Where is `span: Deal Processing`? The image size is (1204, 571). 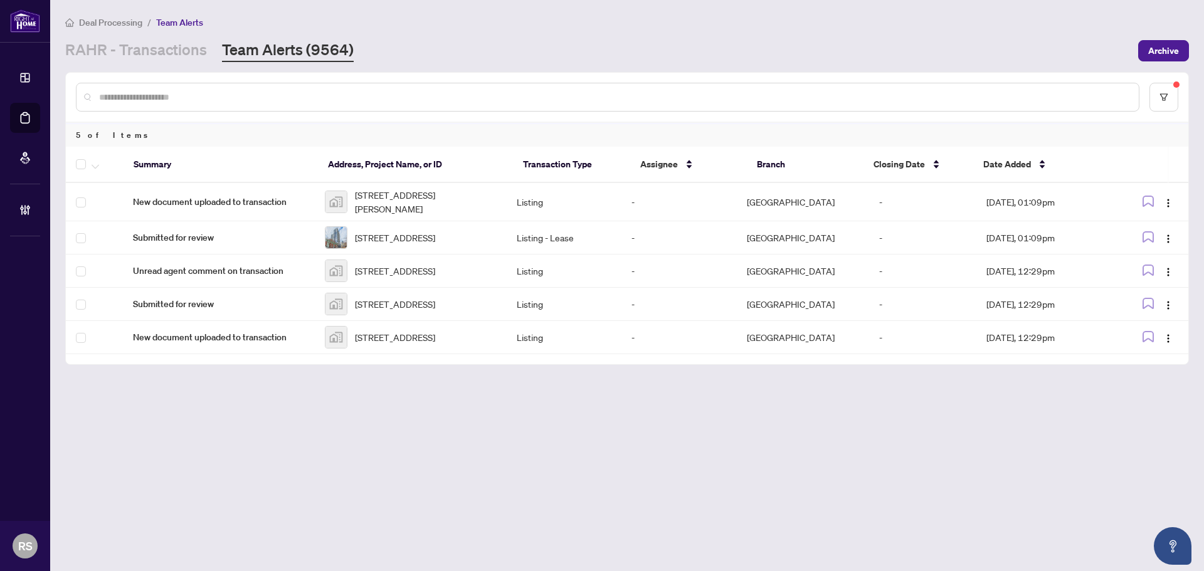
span: Deal Processing is located at coordinates (110, 23).